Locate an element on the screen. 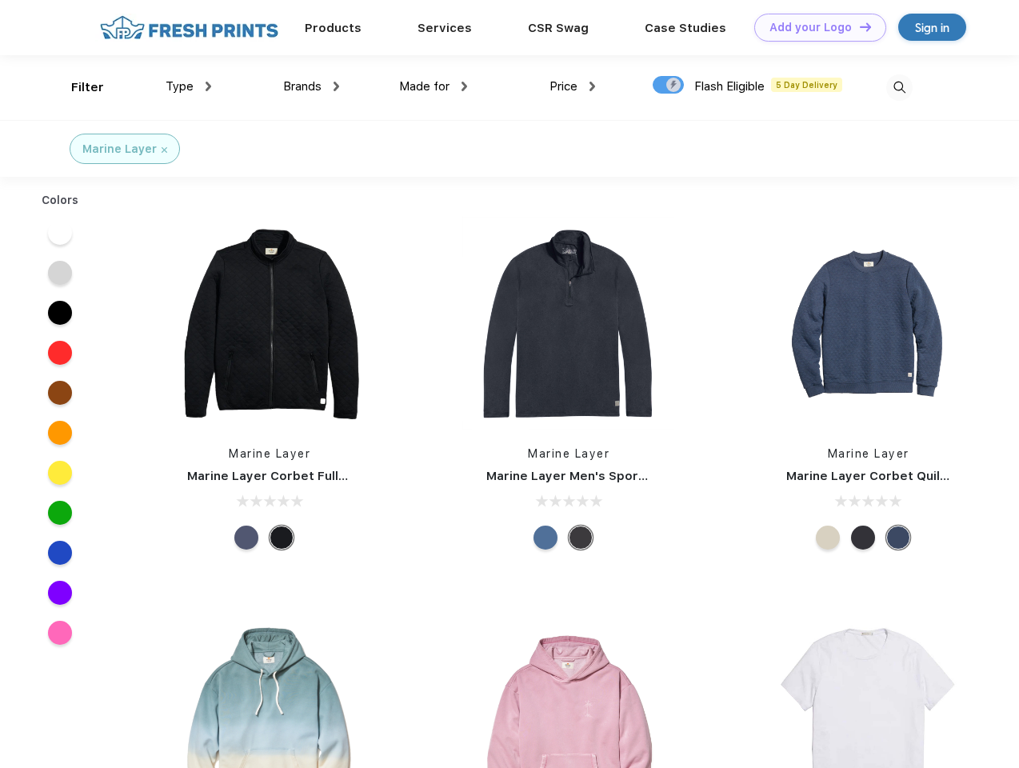 Image resolution: width=1019 pixels, height=768 pixels. a: Sign in is located at coordinates (932, 27).